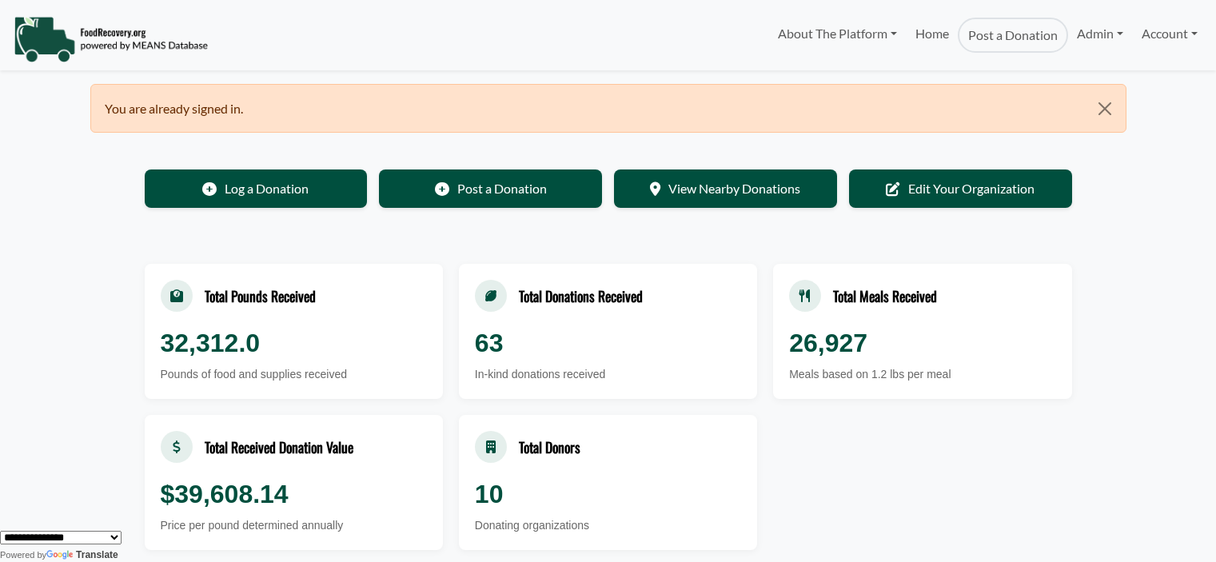 This screenshot has width=1216, height=562. Describe the element at coordinates (1100, 34) in the screenshot. I see `a: Admin` at that location.